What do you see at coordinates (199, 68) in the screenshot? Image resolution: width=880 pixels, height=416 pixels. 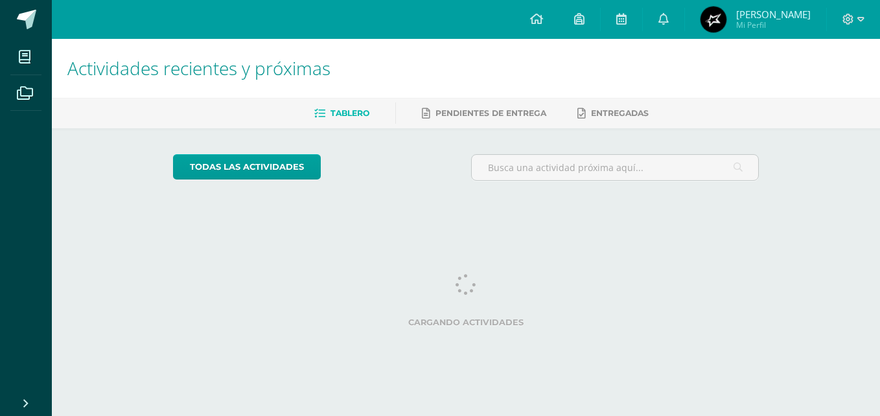 I see `span: Actividades recientes y próximas` at bounding box center [199, 68].